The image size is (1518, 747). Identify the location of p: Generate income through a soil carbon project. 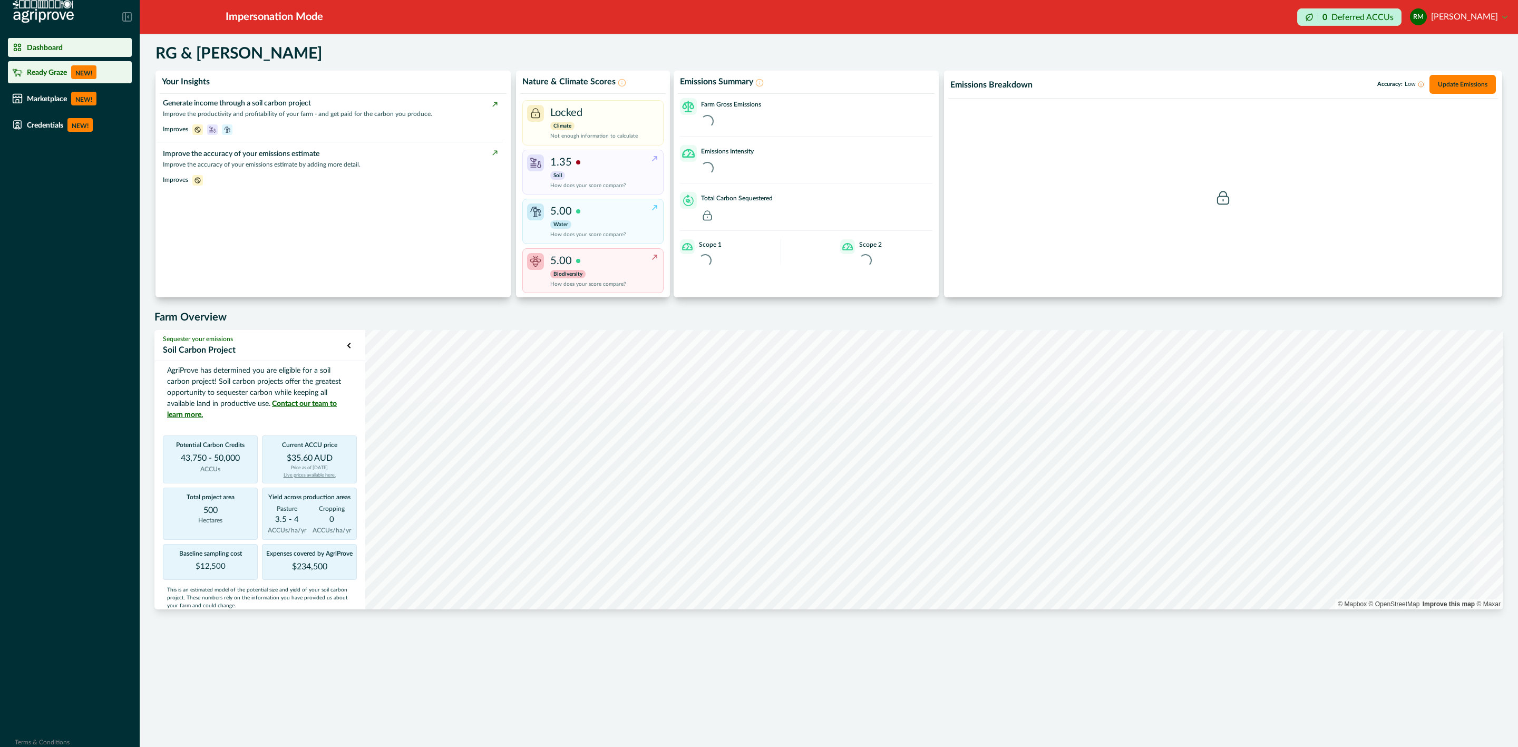
(330, 103).